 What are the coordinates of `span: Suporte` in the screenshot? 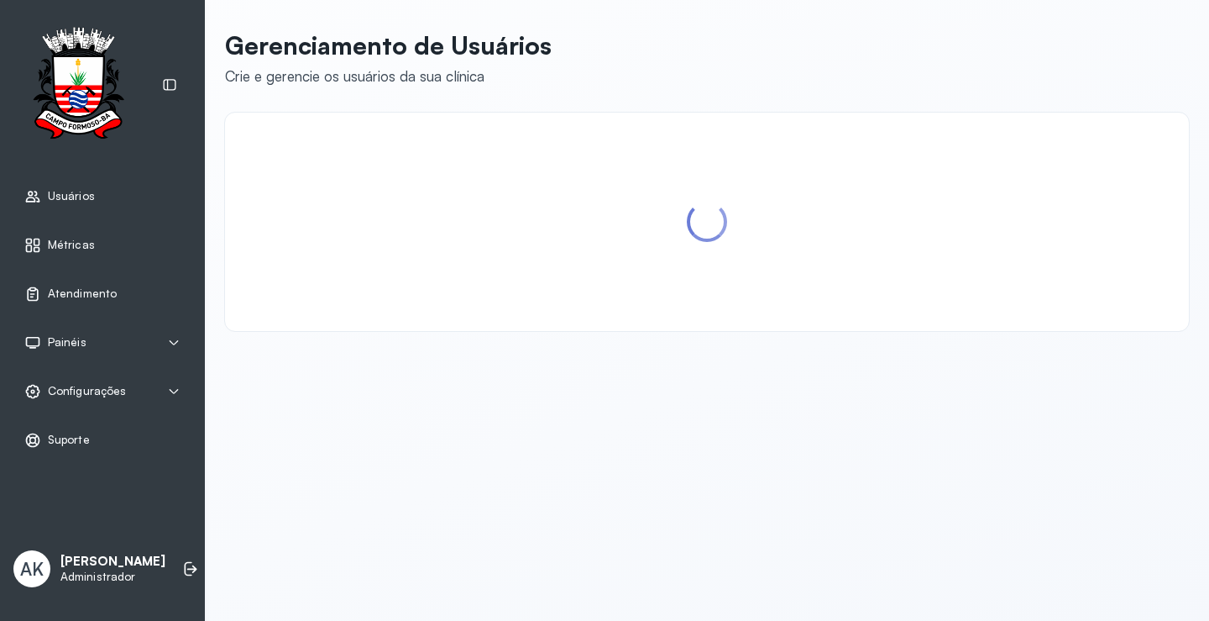 It's located at (69, 439).